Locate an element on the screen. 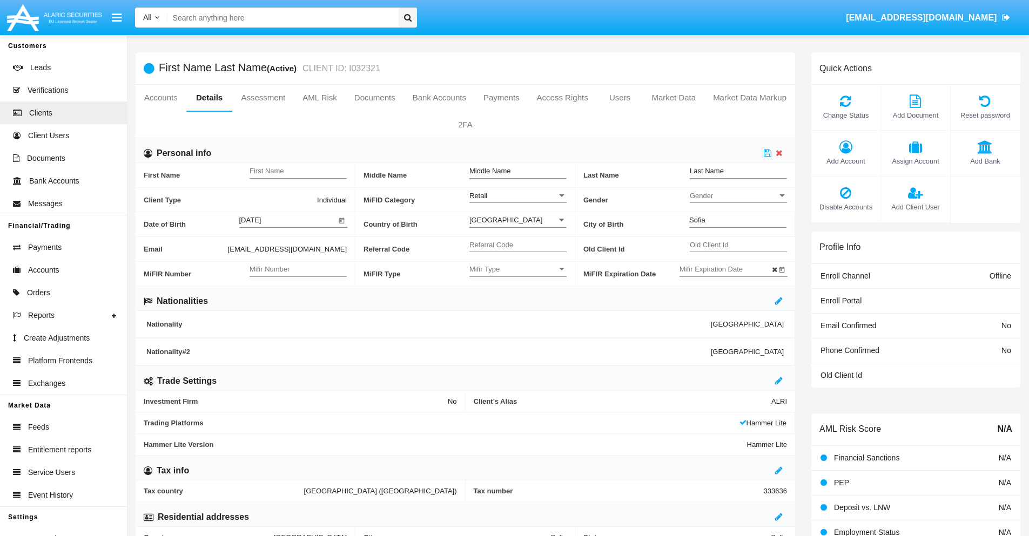 The width and height of the screenshot is (1029, 536). span: Service Users is located at coordinates (51, 473).